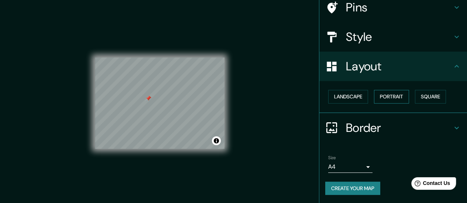 Image resolution: width=467 pixels, height=203 pixels. Describe the element at coordinates (399, 128) in the screenshot. I see `h4: Border` at that location.